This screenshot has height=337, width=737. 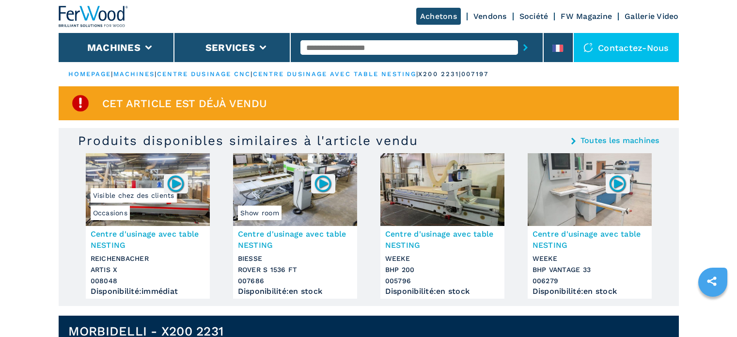 I want to click on span: Cet article est déjà vendu, so click(x=185, y=103).